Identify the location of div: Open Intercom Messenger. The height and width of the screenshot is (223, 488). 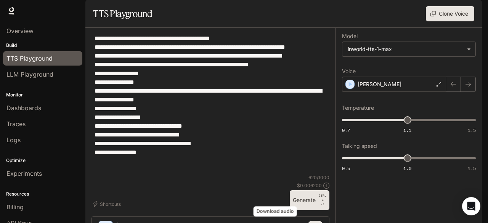
(471, 206).